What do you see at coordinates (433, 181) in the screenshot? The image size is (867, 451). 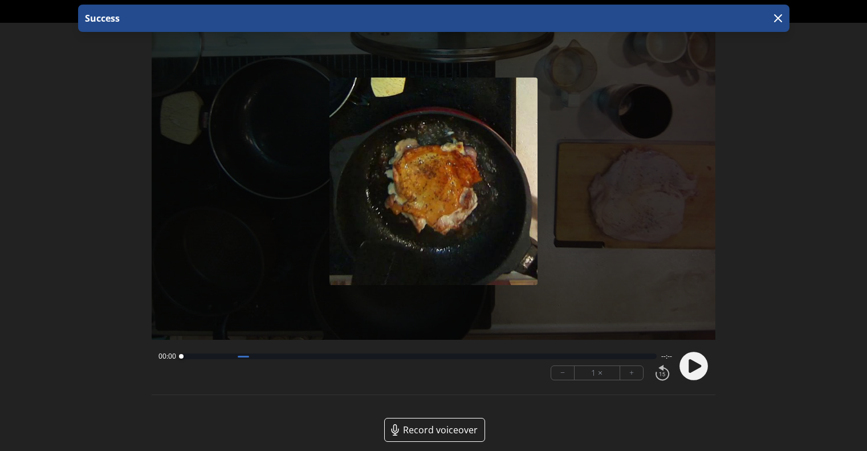 I see `img: Poster Image` at bounding box center [433, 181].